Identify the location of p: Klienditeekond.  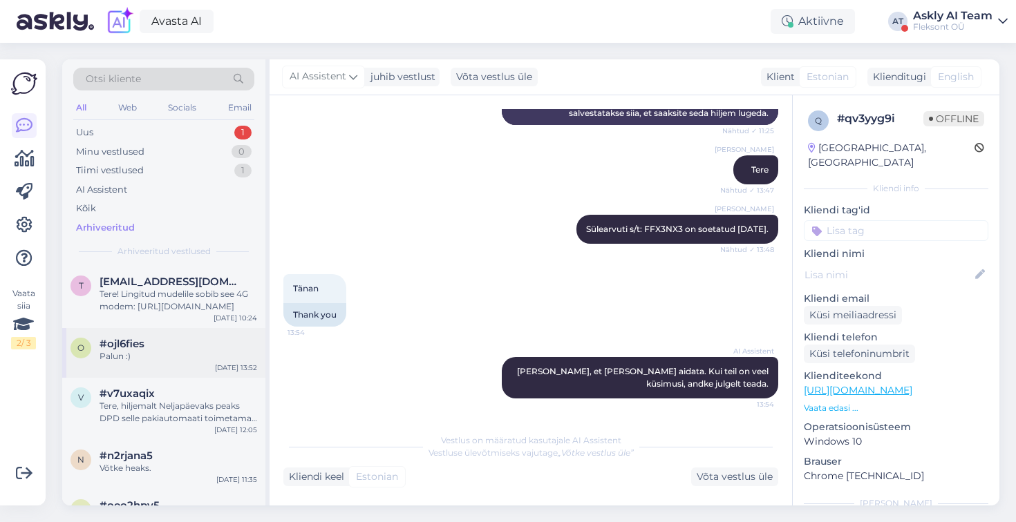
(896, 376).